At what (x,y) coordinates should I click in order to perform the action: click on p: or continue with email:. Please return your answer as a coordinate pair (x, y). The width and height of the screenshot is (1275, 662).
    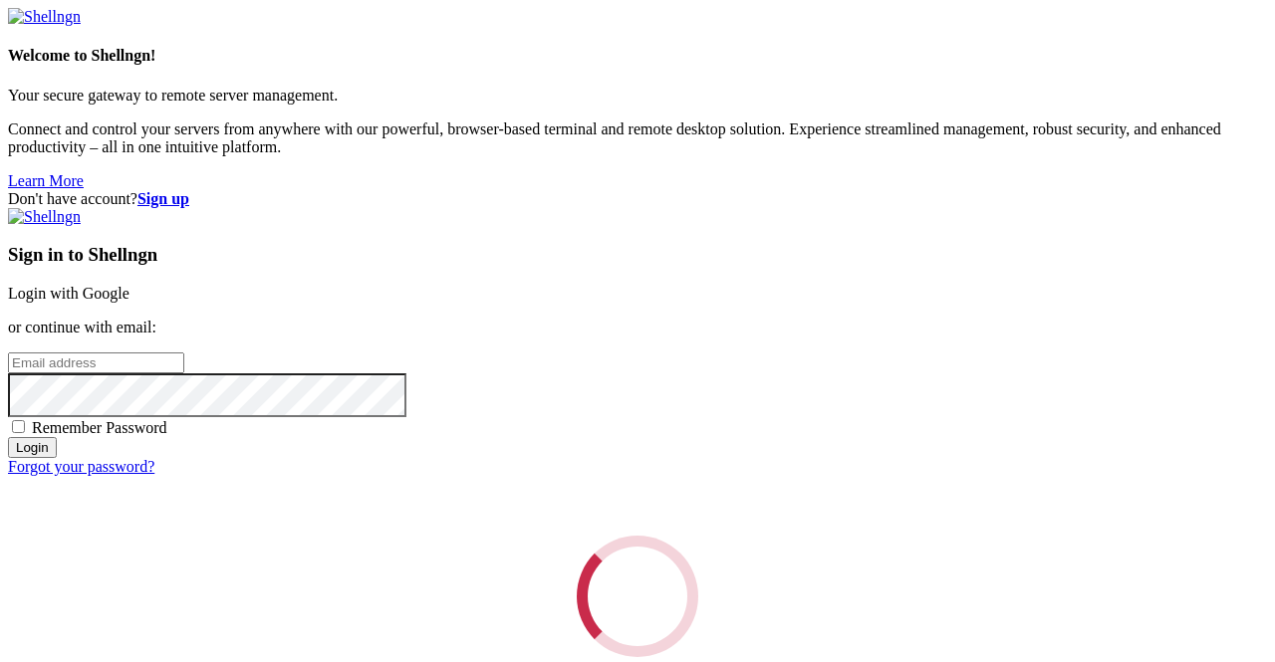
    Looking at the image, I should click on (637, 328).